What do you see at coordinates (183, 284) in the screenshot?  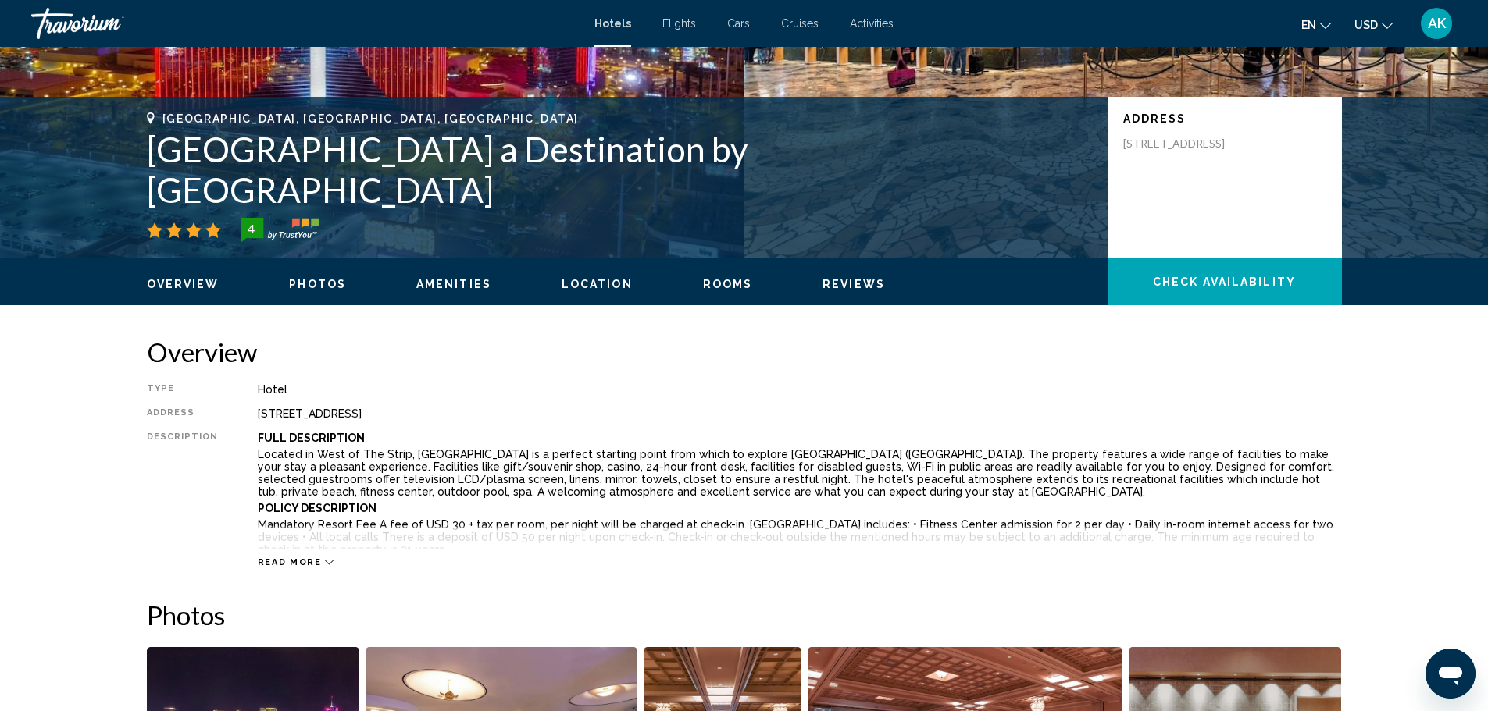 I see `button: Overview` at bounding box center [183, 284].